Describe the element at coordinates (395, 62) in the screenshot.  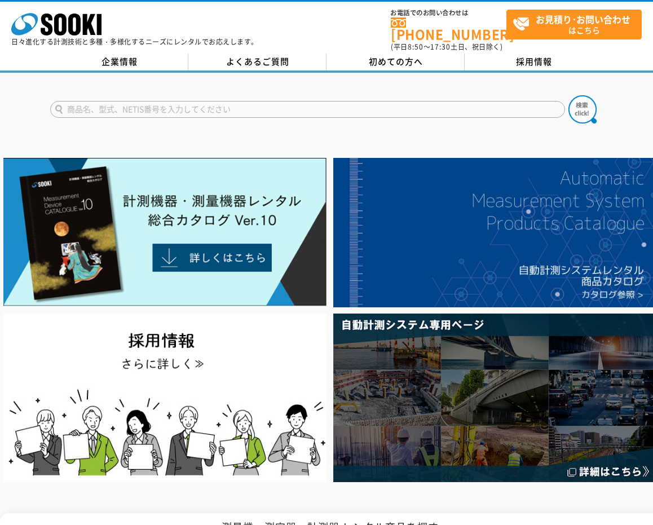
I see `a: 初めての方へ` at that location.